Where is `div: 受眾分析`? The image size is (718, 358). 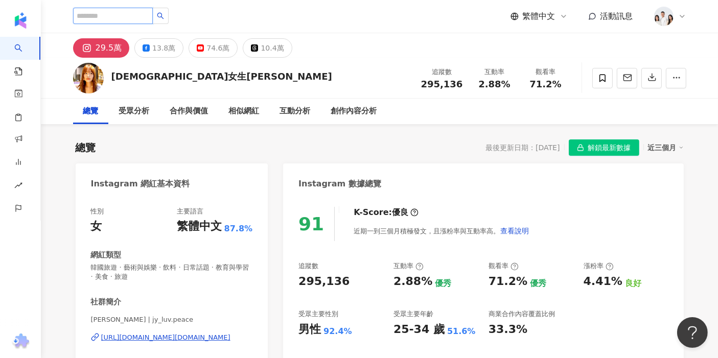 div: 受眾分析 is located at coordinates (134, 111).